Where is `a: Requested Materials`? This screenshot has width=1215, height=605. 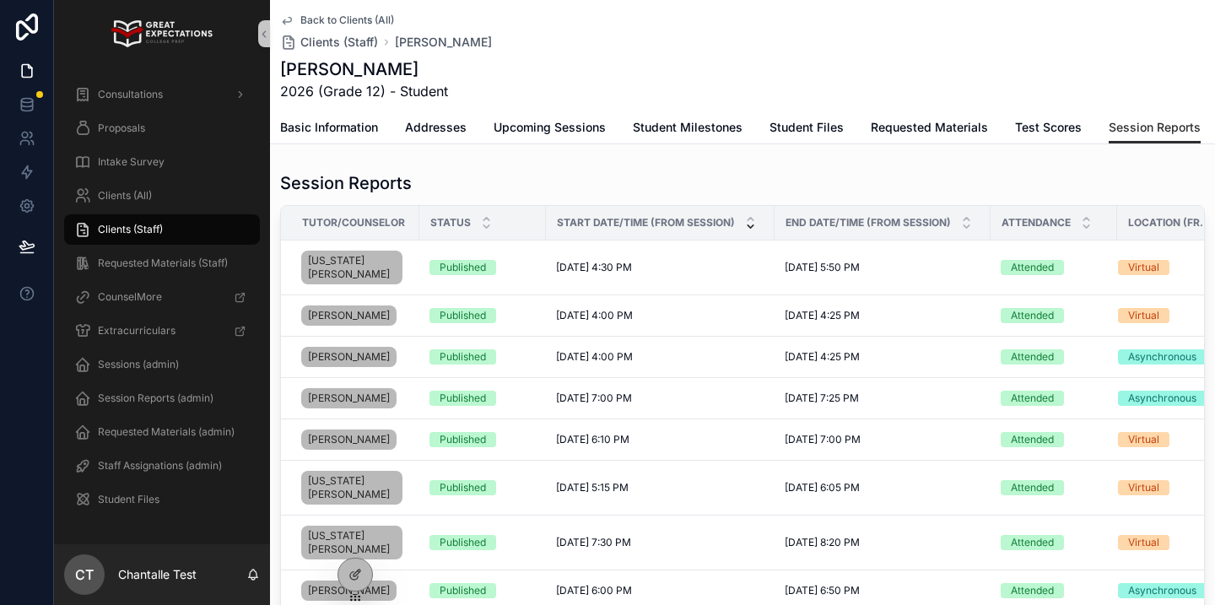 a: Requested Materials is located at coordinates (929, 129).